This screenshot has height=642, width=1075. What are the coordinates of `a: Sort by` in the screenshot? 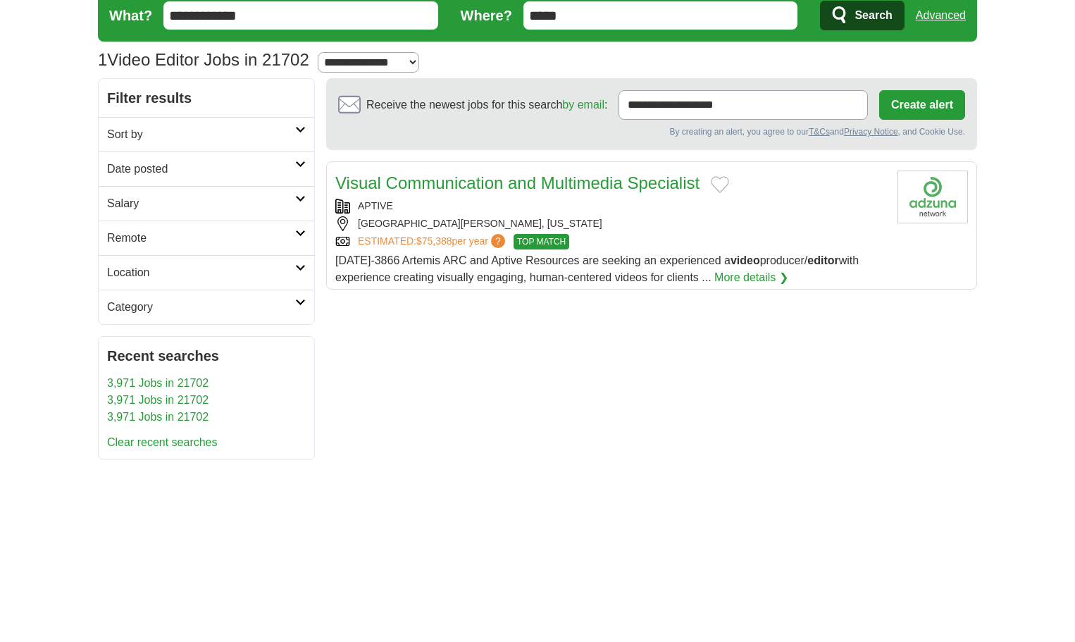 It's located at (206, 134).